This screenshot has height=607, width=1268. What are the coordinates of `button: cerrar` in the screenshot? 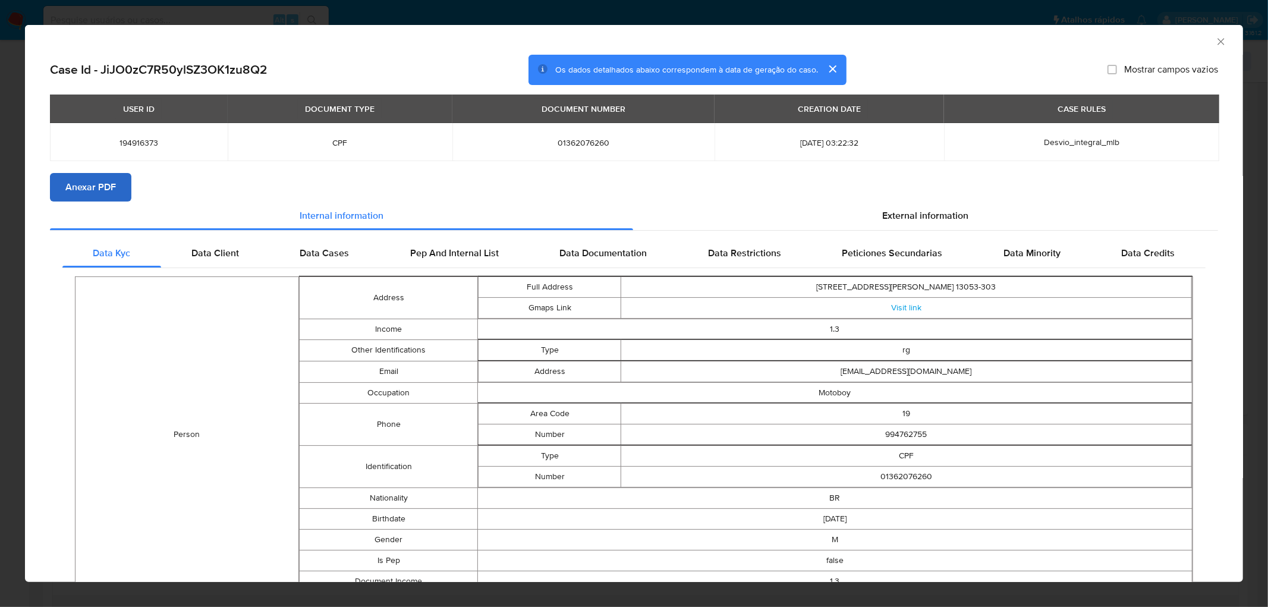 It's located at (832, 69).